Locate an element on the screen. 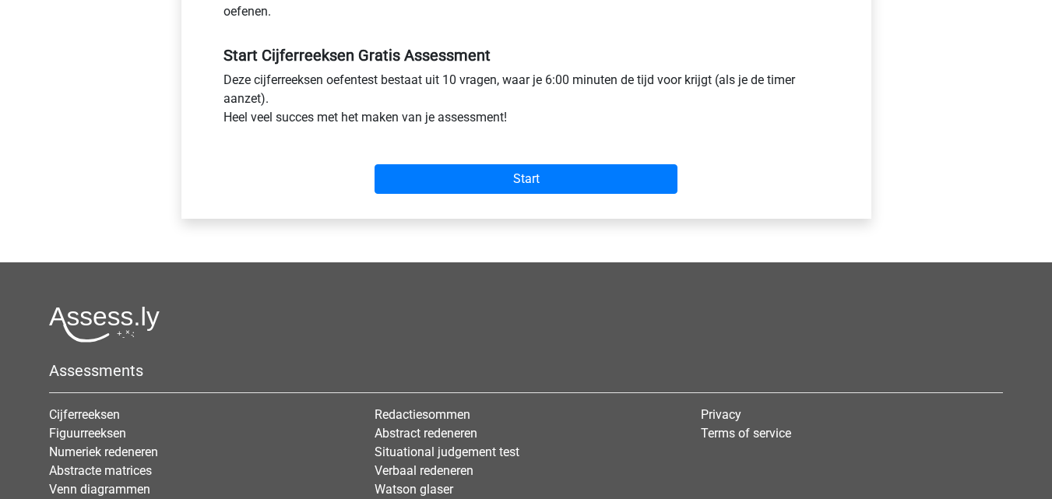 The width and height of the screenshot is (1052, 499). a: Cijferreeksen is located at coordinates (84, 414).